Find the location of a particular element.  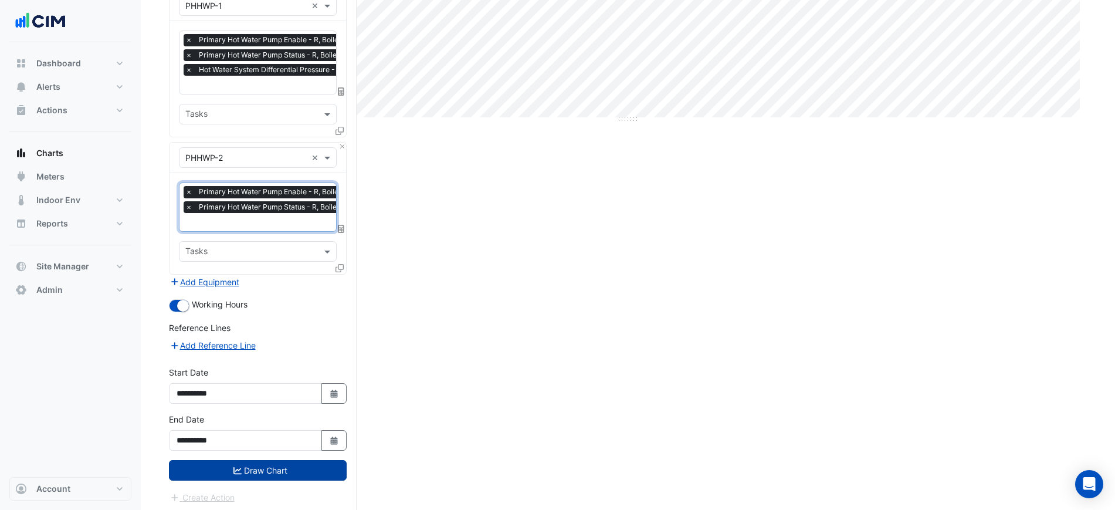

span: Admin is located at coordinates (49, 290).